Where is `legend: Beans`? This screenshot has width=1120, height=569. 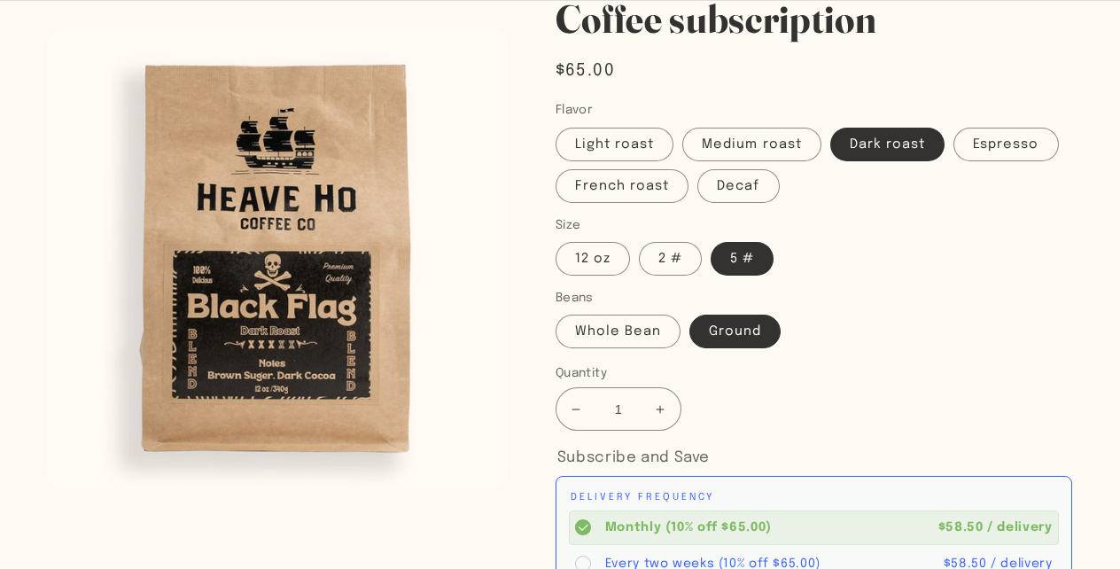
legend: Beans is located at coordinates (575, 298).